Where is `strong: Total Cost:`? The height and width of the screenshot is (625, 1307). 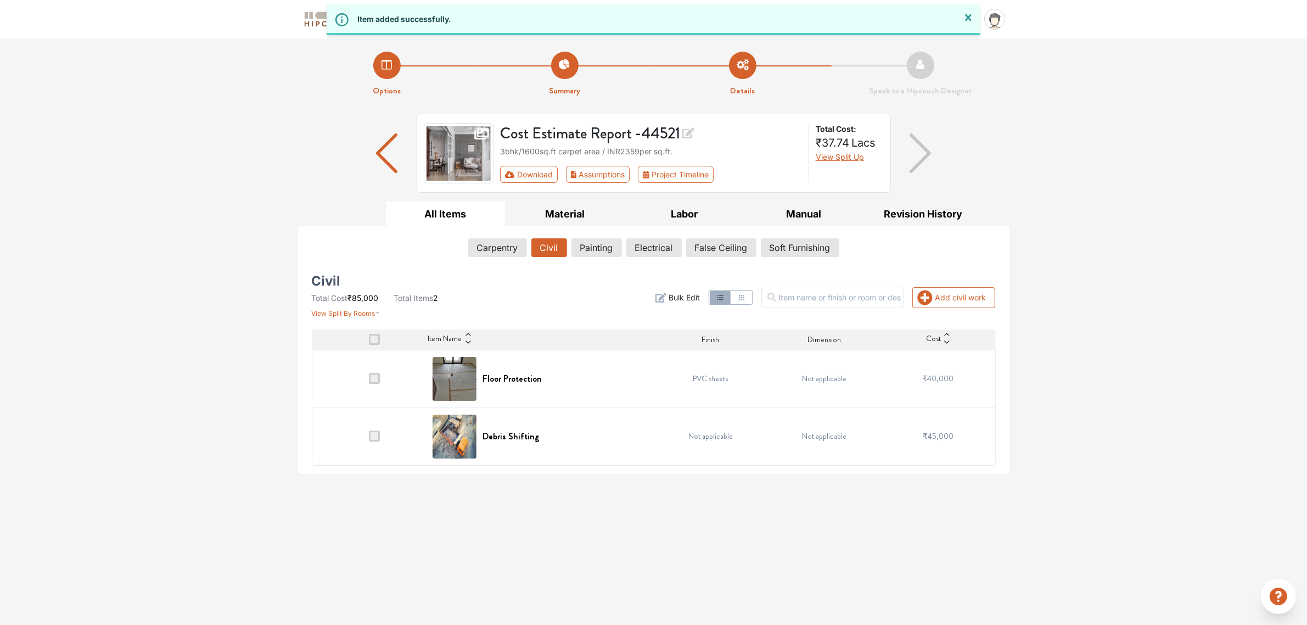
strong: Total Cost: is located at coordinates (849, 128).